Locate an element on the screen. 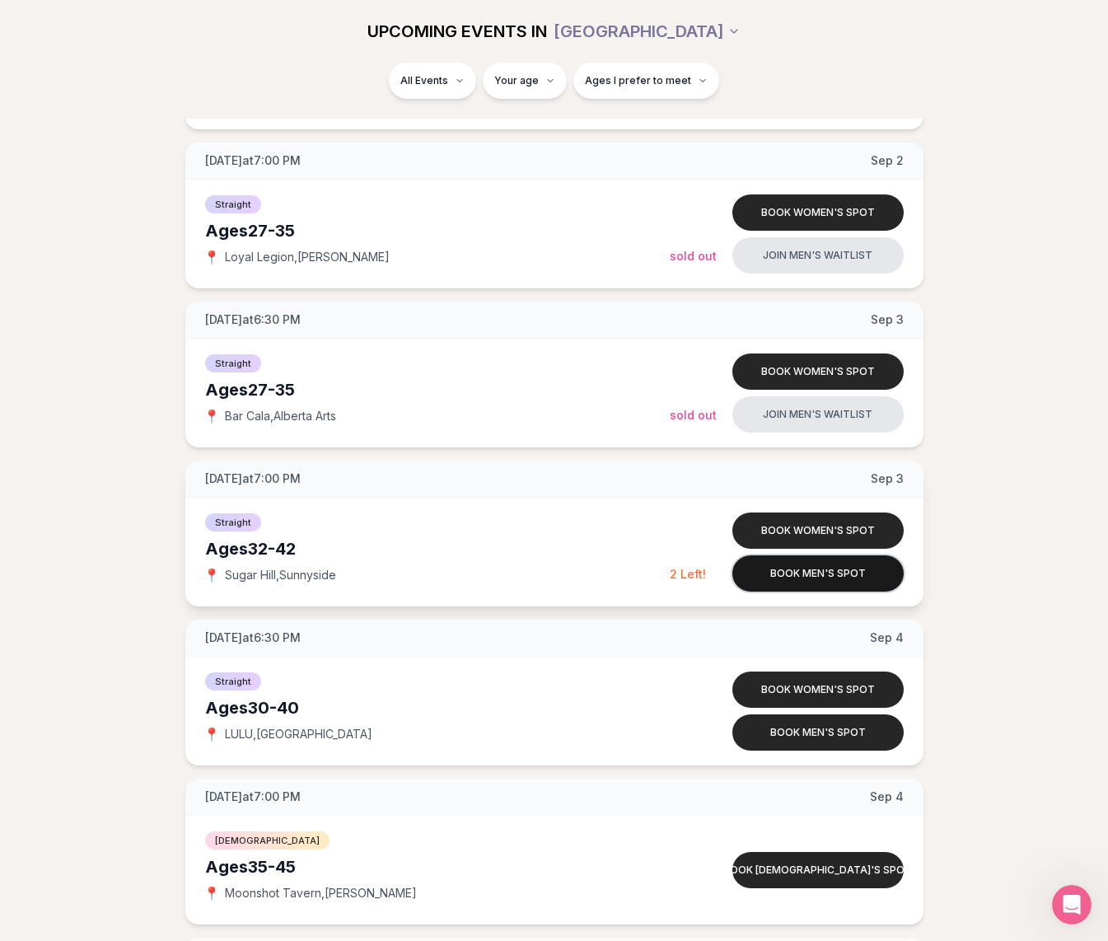 This screenshot has height=941, width=1108. button: All Events is located at coordinates (433, 81).